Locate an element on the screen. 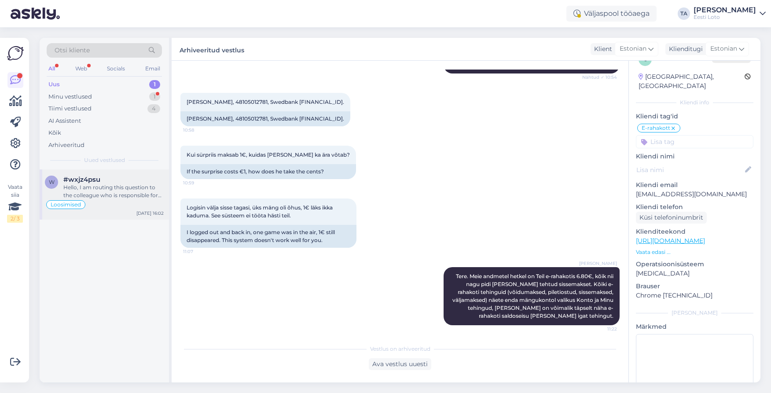 The width and height of the screenshot is (771, 393). div: Hello, I am routing this question to the colleague who is responsible for this topic. The reply m... is located at coordinates (114, 191).